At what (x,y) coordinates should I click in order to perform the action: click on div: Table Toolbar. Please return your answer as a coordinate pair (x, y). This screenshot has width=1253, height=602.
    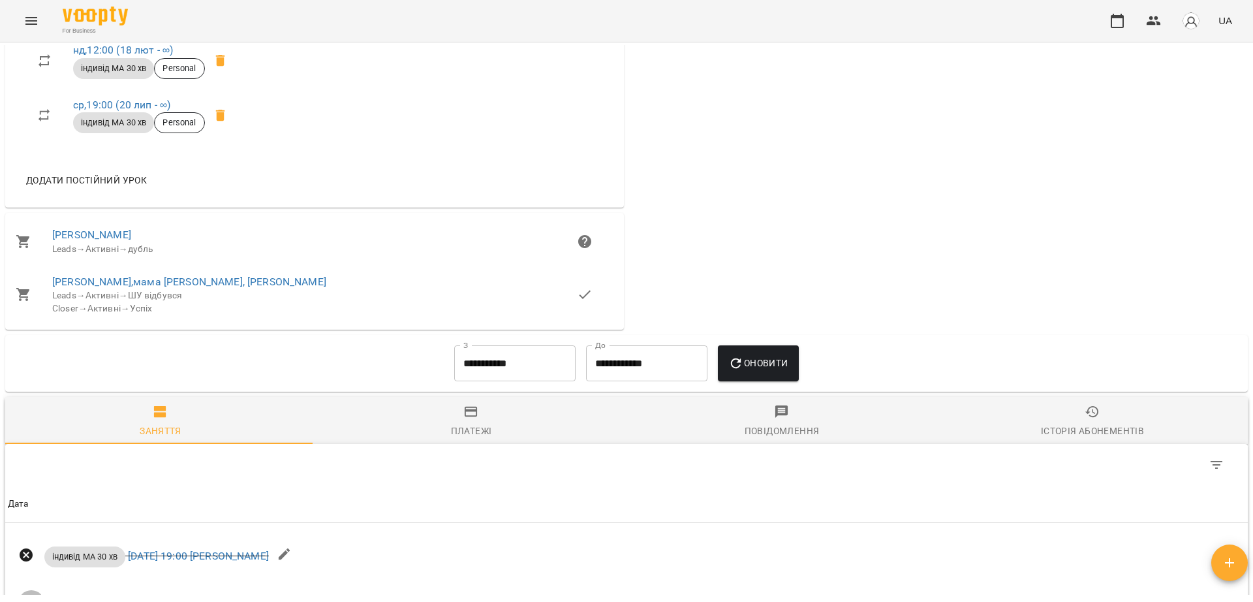
    Looking at the image, I should click on (627, 465).